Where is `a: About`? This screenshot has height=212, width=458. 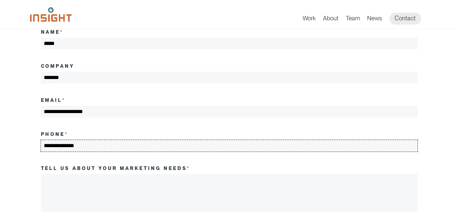 a: About is located at coordinates (331, 20).